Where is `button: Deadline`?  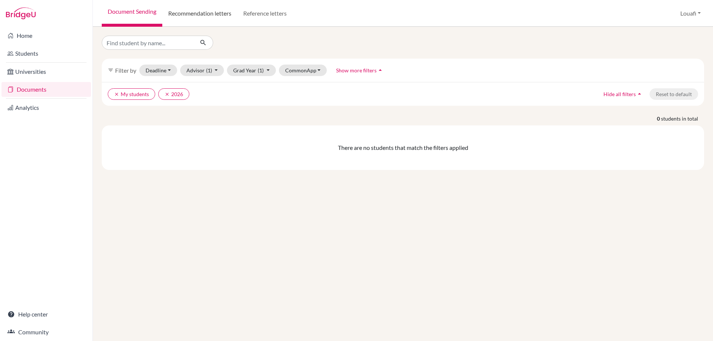
button: Deadline is located at coordinates (158, 70).